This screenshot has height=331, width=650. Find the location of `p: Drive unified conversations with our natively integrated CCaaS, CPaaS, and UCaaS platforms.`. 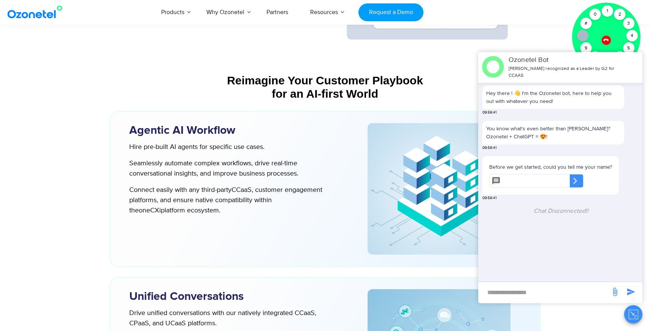

p: Drive unified conversations with our natively integrated CCaaS, CPaaS, and UCaaS platforms. is located at coordinates (228, 319).